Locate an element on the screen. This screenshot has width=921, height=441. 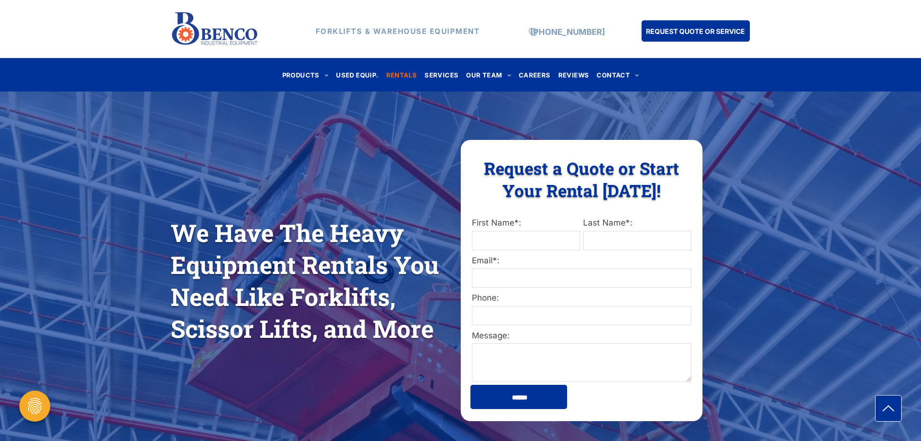
a: PRODUCTS is located at coordinates (306, 74).